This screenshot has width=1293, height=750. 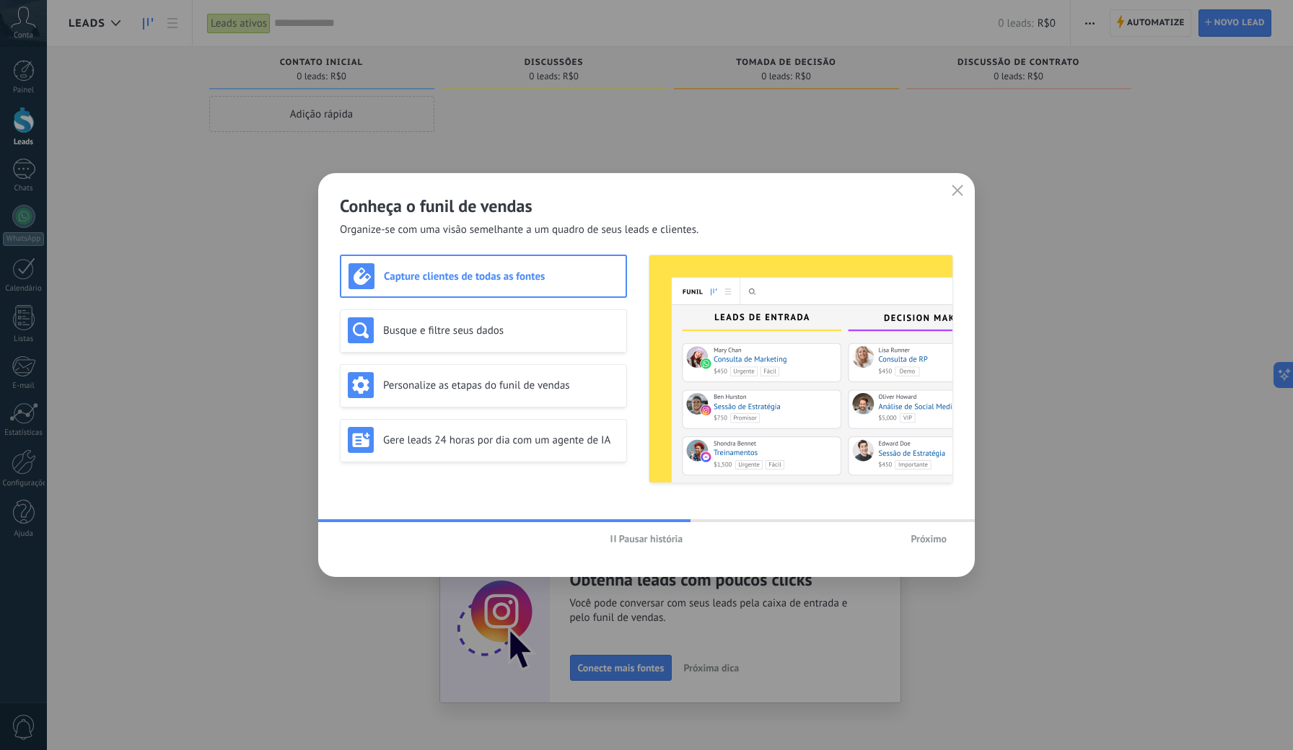 I want to click on button: Próximo, so click(x=929, y=539).